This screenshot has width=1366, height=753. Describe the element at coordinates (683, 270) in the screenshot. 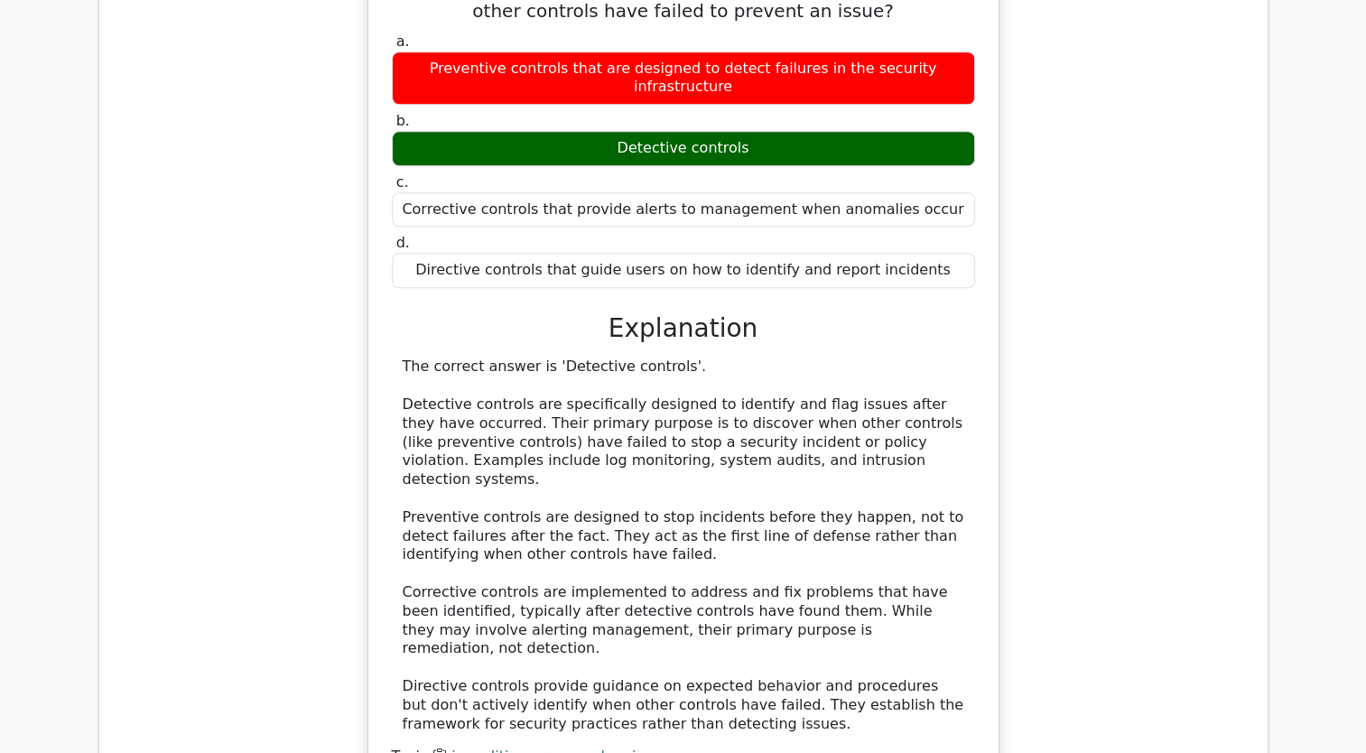

I see `div: Directive controls that guide users on how to identify and report incidents` at that location.